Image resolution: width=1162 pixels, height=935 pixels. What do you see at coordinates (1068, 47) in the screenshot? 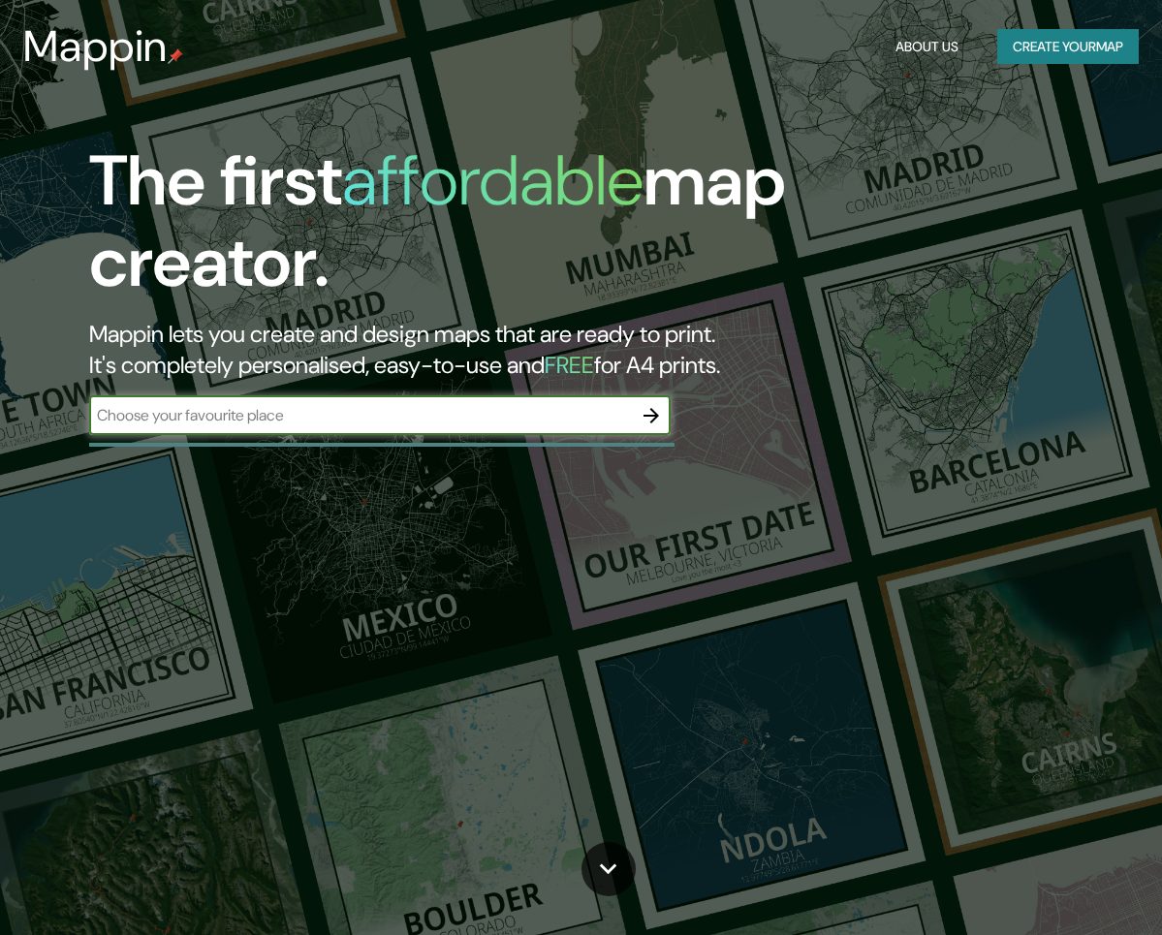
I see `button: Create yourmap` at bounding box center [1068, 47].